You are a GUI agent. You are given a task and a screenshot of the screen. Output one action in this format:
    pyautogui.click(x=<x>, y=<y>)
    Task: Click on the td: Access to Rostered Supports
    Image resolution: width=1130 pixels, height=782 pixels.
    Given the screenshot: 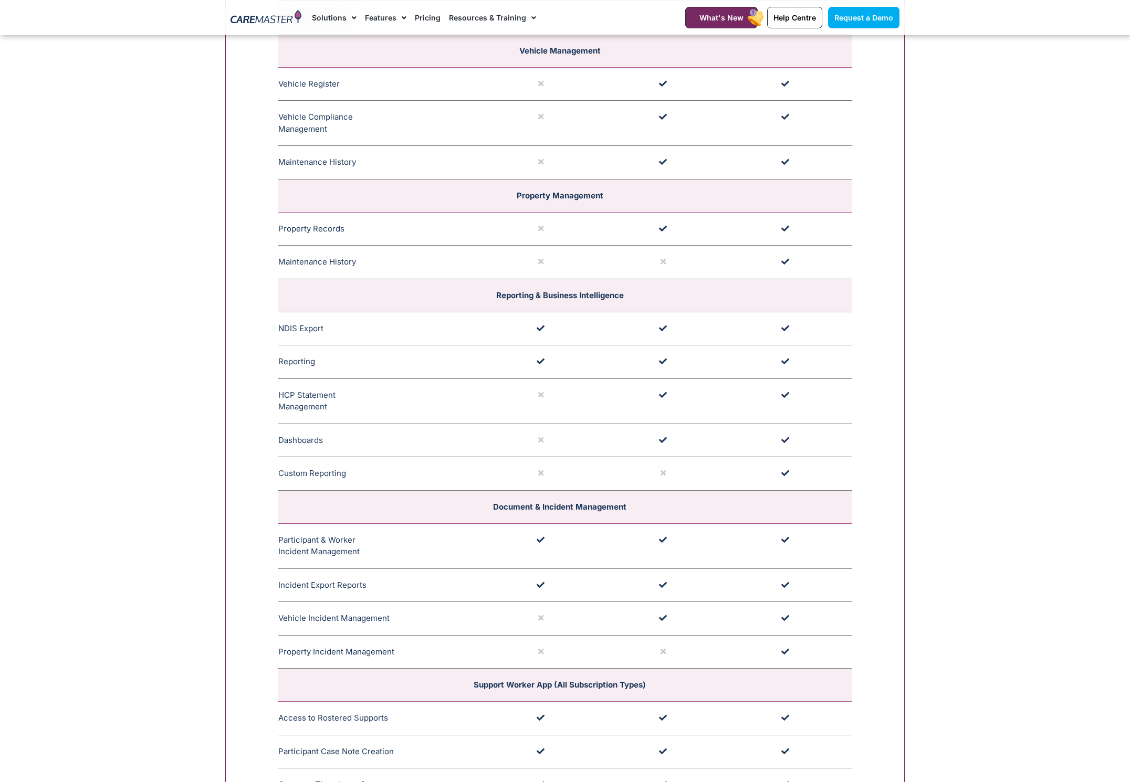 What is the action you would take?
    pyautogui.click(x=381, y=719)
    